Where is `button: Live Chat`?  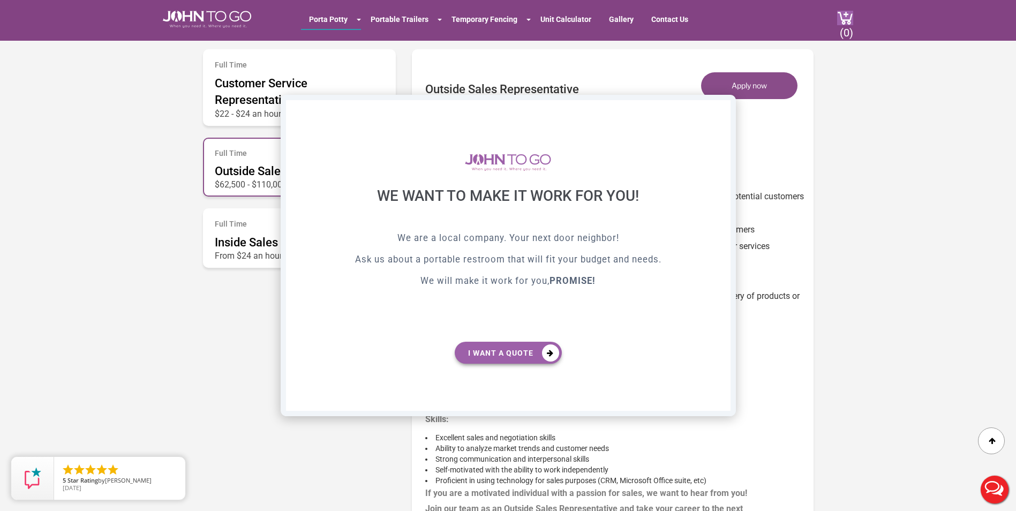 button: Live Chat is located at coordinates (994, 489).